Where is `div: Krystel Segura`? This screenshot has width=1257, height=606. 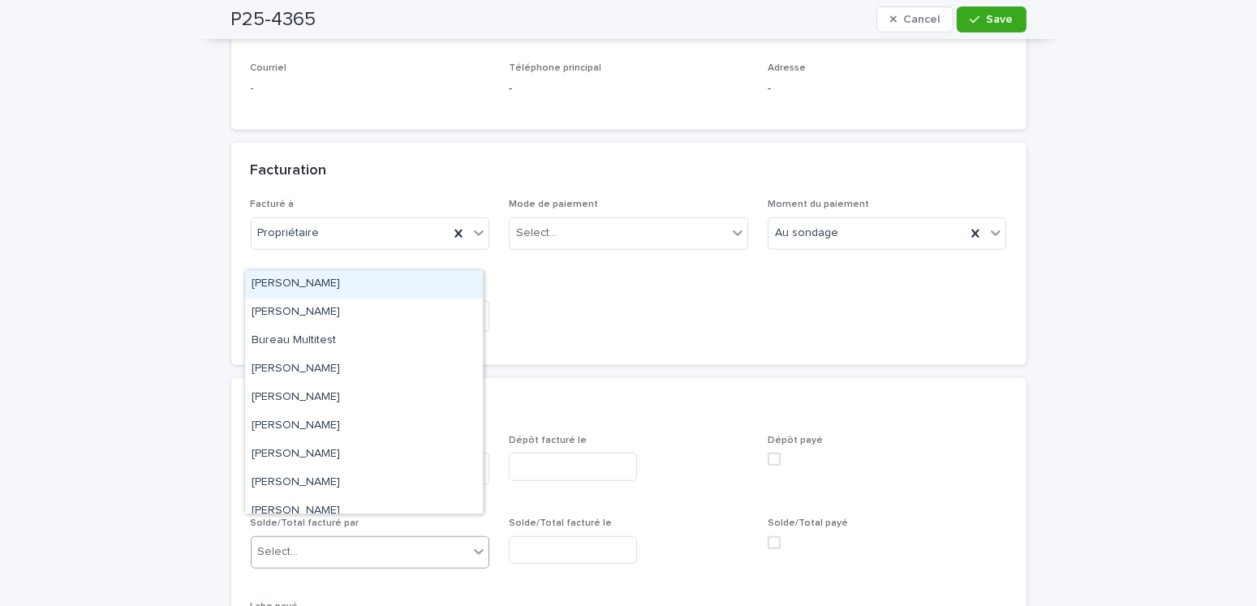
div: Krystel Segura is located at coordinates (364, 454).